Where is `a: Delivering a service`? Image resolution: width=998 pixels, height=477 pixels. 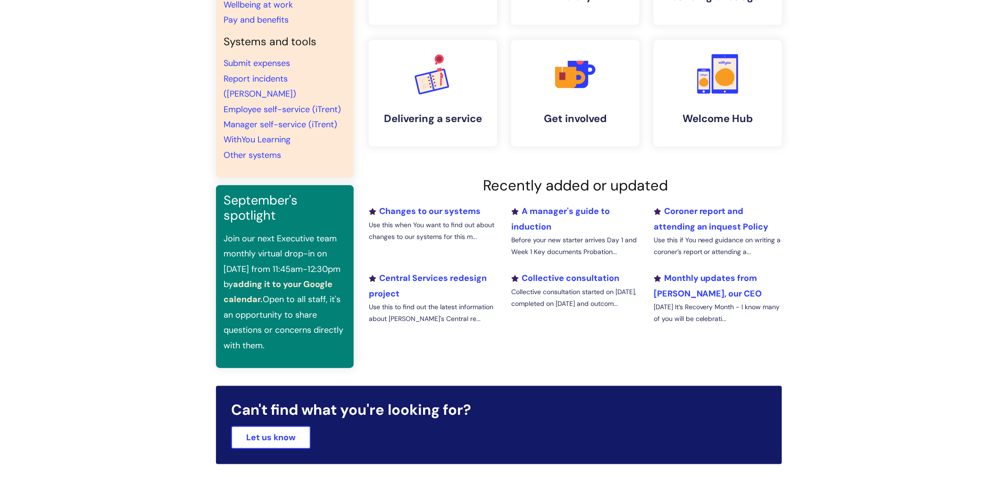 a: Delivering a service is located at coordinates (433, 93).